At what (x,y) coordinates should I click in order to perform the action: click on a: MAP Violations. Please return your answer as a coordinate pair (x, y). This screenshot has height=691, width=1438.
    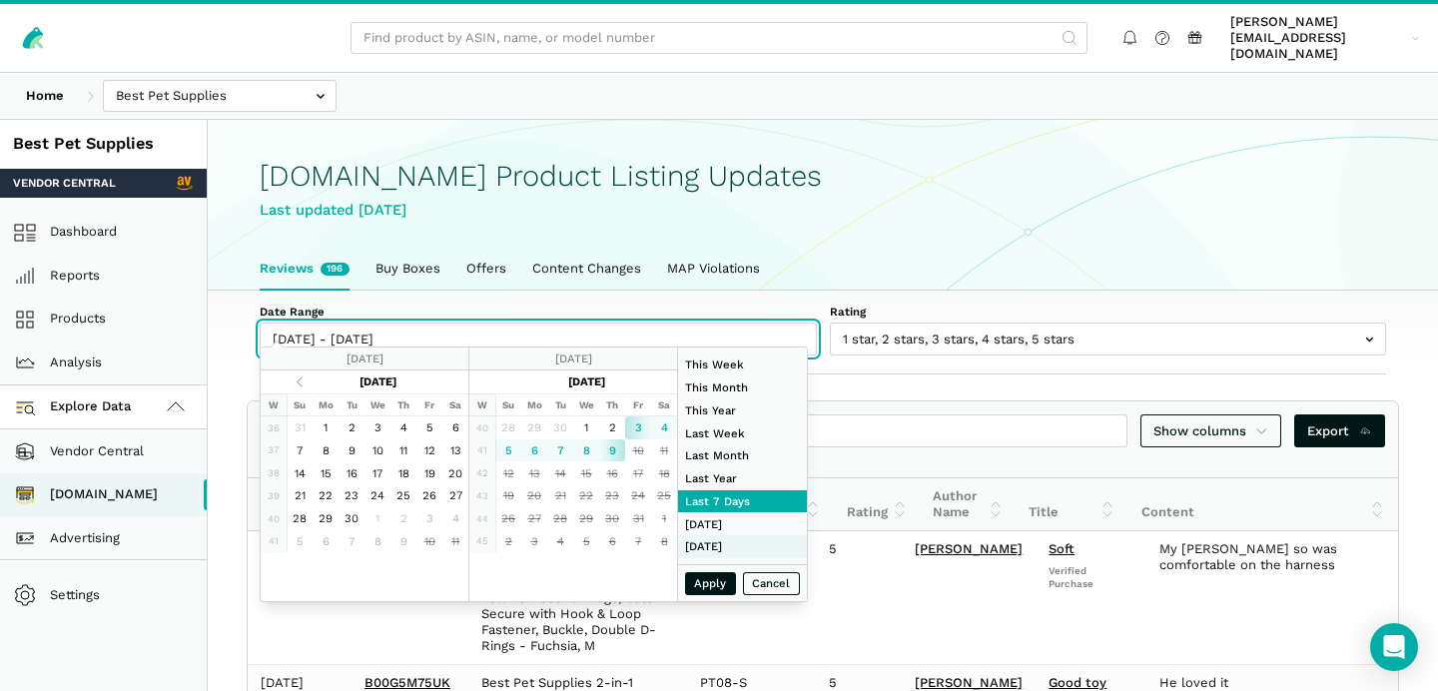
    Looking at the image, I should click on (713, 269).